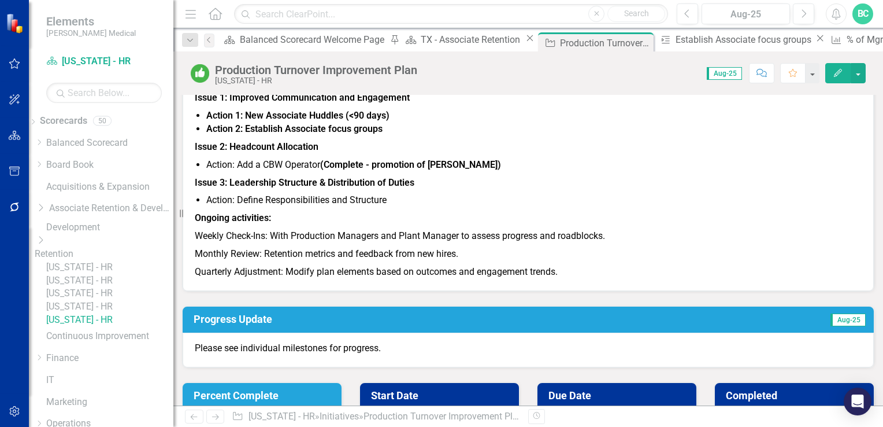 Image resolution: width=883 pixels, height=427 pixels. I want to click on a: Finance, so click(110, 358).